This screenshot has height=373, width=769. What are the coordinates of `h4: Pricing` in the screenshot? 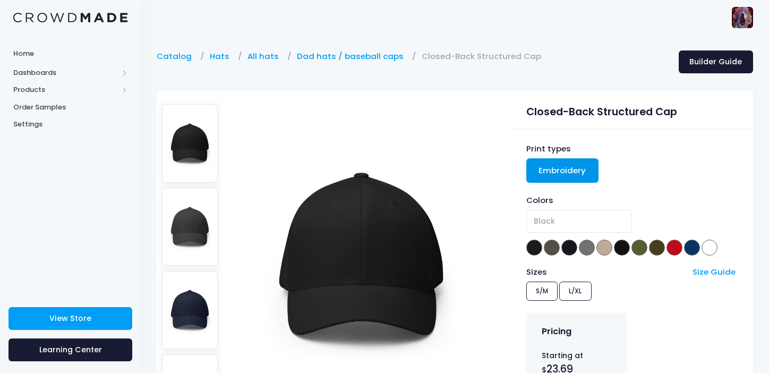 It's located at (557, 331).